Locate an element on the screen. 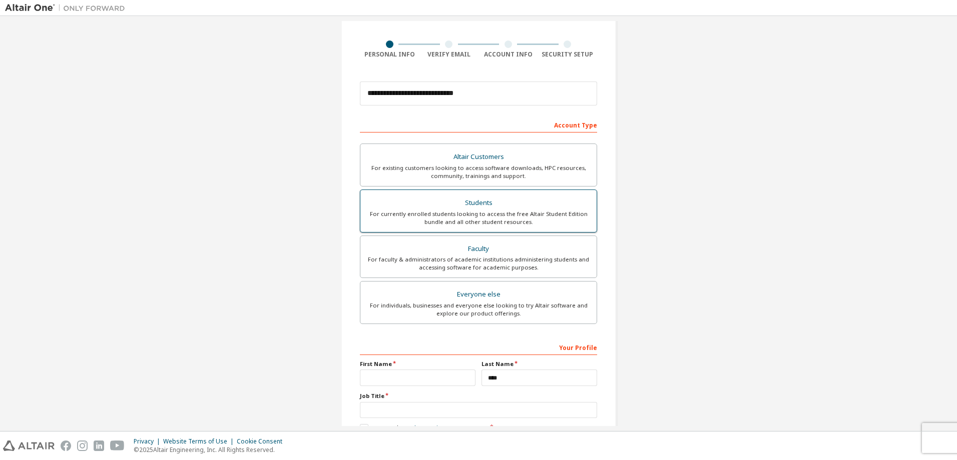 This screenshot has height=460, width=957. div: For faculty & administrators of academic institutions administering students and accessing softwa... is located at coordinates (478, 264).